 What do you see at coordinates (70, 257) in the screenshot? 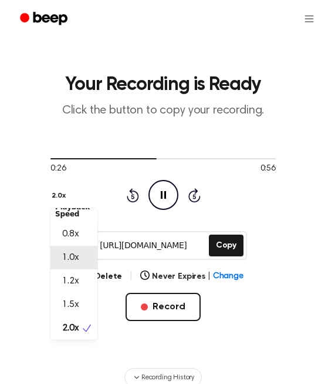
I see `span: 1.0x` at bounding box center [70, 257].